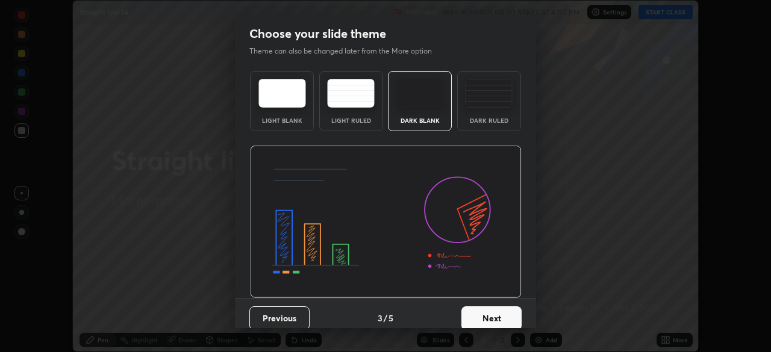  Describe the element at coordinates (420, 120) in the screenshot. I see `div: Dark Blank` at that location.